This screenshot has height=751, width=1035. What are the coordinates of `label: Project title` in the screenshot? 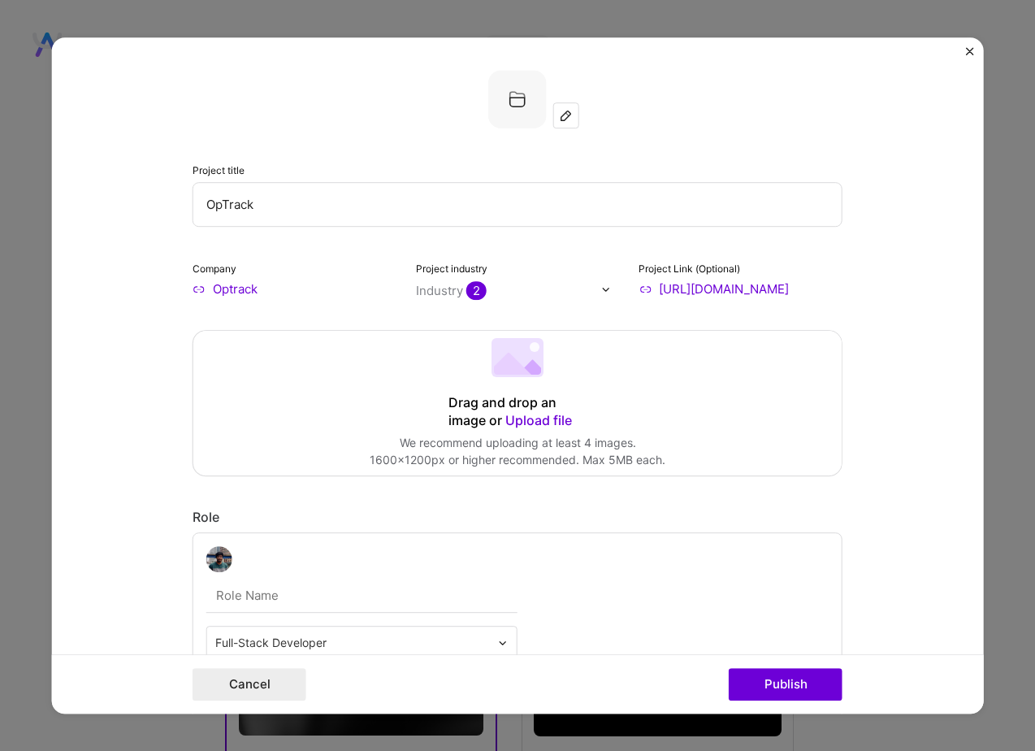 It's located at (219, 170).